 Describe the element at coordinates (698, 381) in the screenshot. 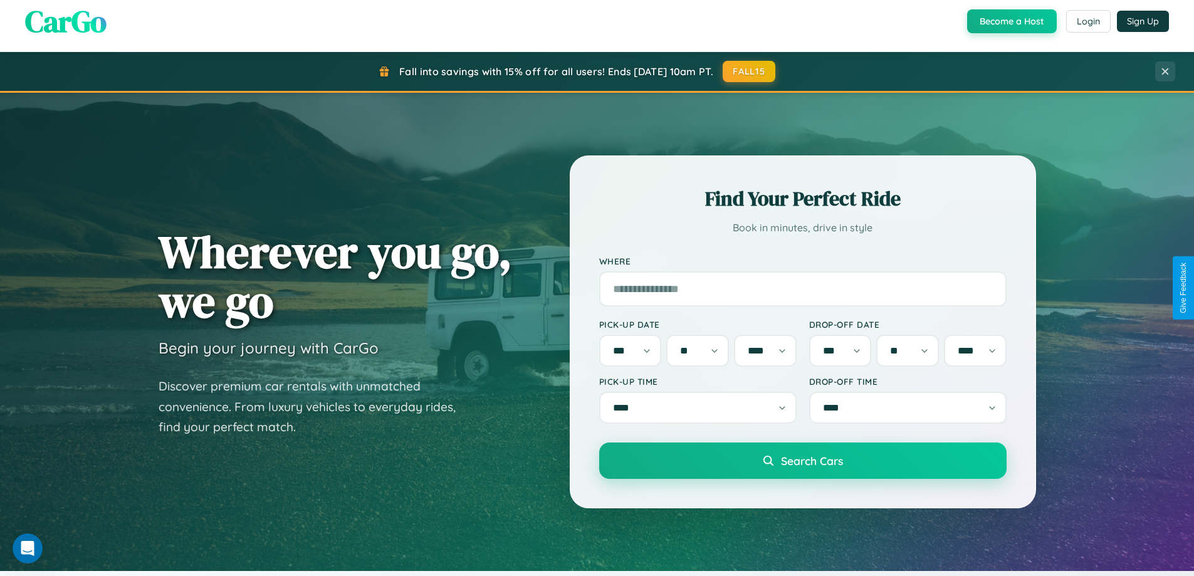

I see `label: Pick-up Time` at that location.